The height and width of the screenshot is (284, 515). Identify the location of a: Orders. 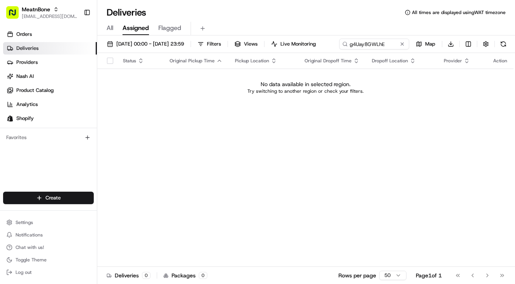
(50, 34).